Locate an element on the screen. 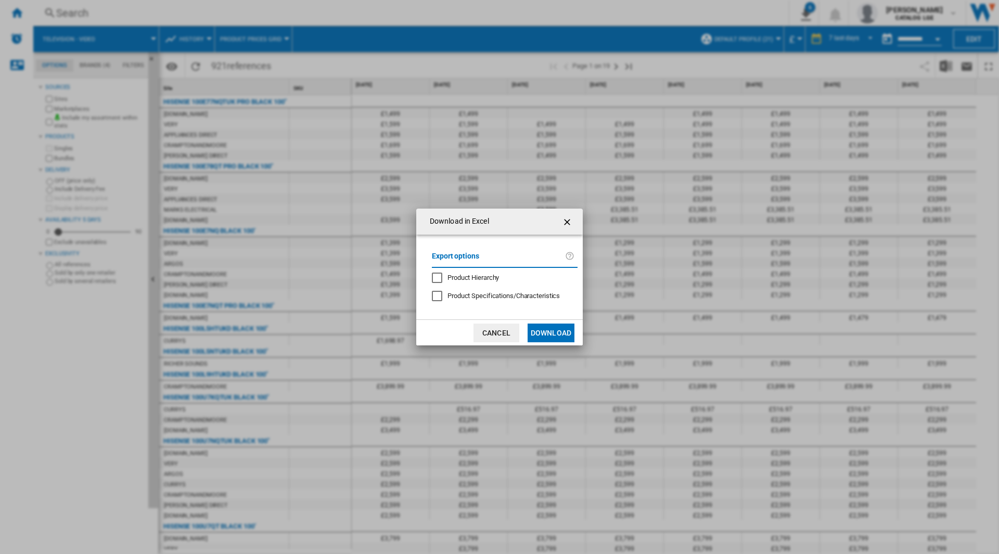 The width and height of the screenshot is (999, 554). md-checkbox: Product Hierarchy is located at coordinates (501, 278).